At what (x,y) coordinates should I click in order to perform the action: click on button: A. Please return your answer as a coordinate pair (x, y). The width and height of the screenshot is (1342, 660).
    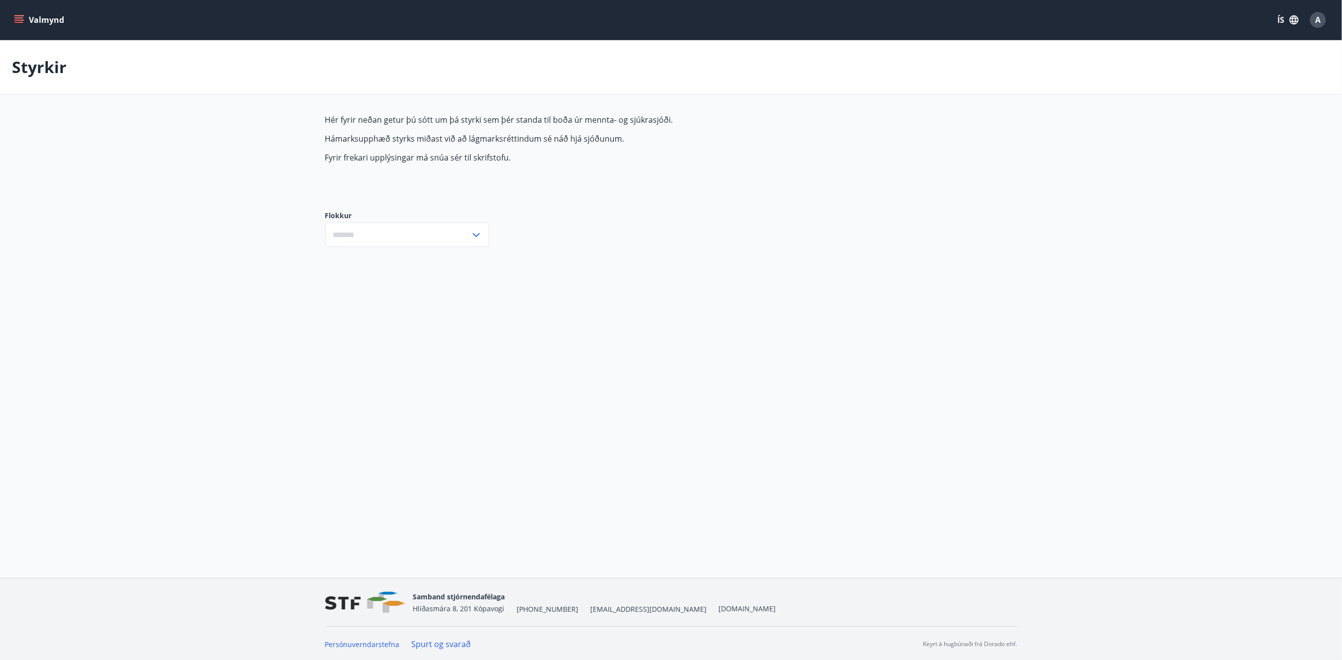
    Looking at the image, I should click on (1318, 20).